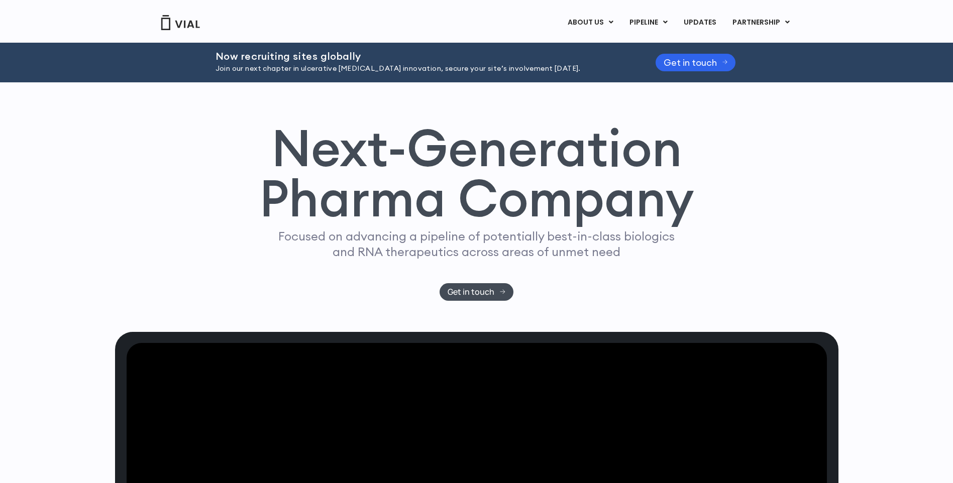  What do you see at coordinates (700, 23) in the screenshot?
I see `a: UPDATES` at bounding box center [700, 23].